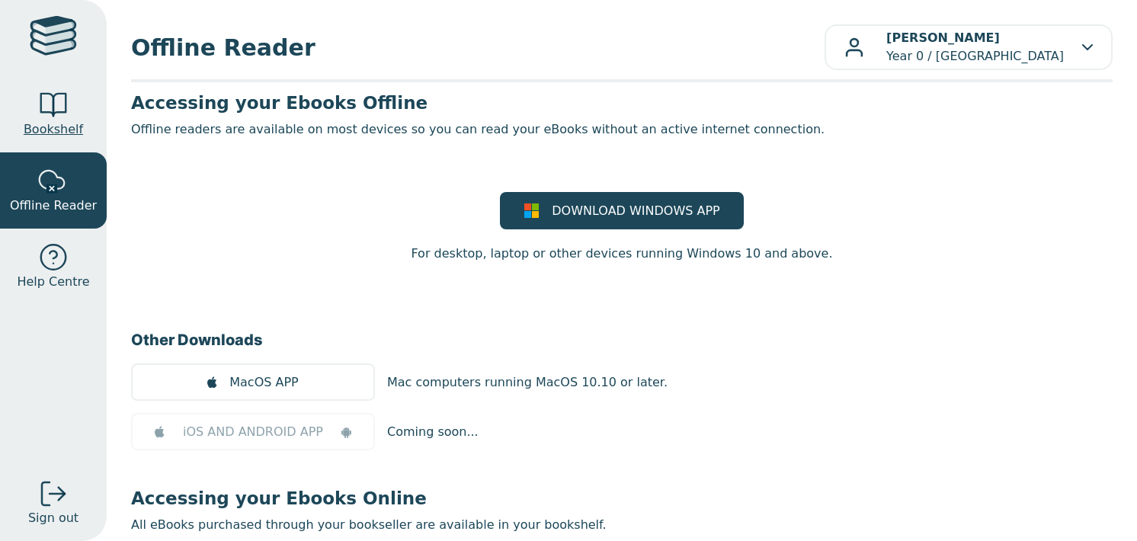 The image size is (1137, 541). What do you see at coordinates (635, 211) in the screenshot?
I see `span: DOWNLOAD WINDOWS APP` at bounding box center [635, 211].